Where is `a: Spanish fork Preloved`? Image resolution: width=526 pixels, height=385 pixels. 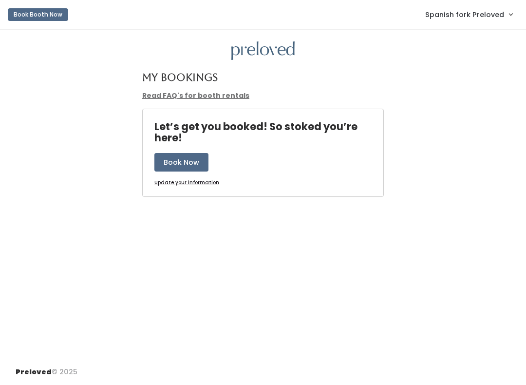 a: Spanish fork Preloved is located at coordinates (469, 14).